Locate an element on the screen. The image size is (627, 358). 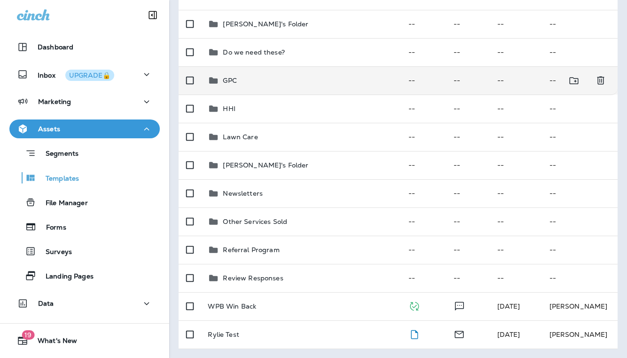
p: Review Responses is located at coordinates (253, 278).